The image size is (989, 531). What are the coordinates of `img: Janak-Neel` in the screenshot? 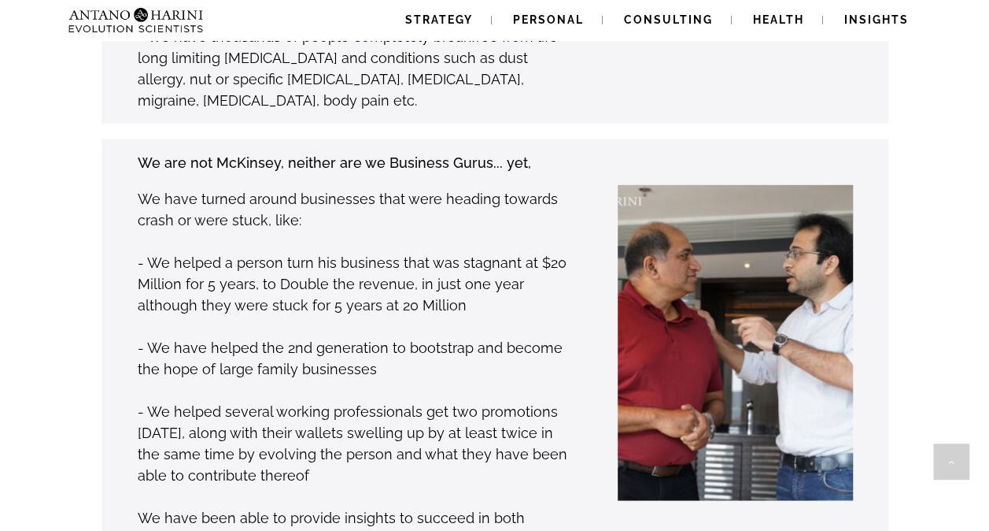 It's located at (745, 342).